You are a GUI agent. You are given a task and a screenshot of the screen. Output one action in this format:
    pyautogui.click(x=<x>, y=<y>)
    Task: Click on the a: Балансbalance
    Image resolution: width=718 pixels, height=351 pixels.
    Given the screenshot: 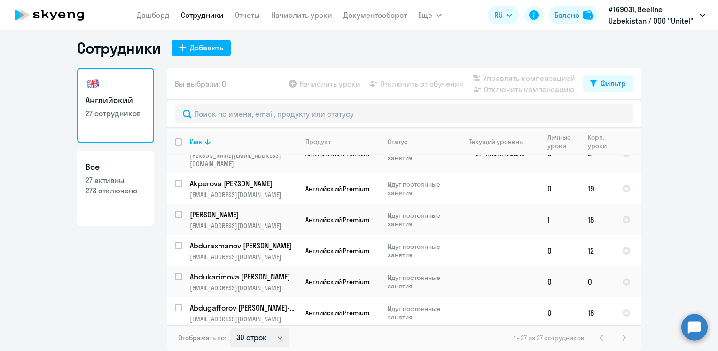 What is the action you would take?
    pyautogui.click(x=573, y=15)
    